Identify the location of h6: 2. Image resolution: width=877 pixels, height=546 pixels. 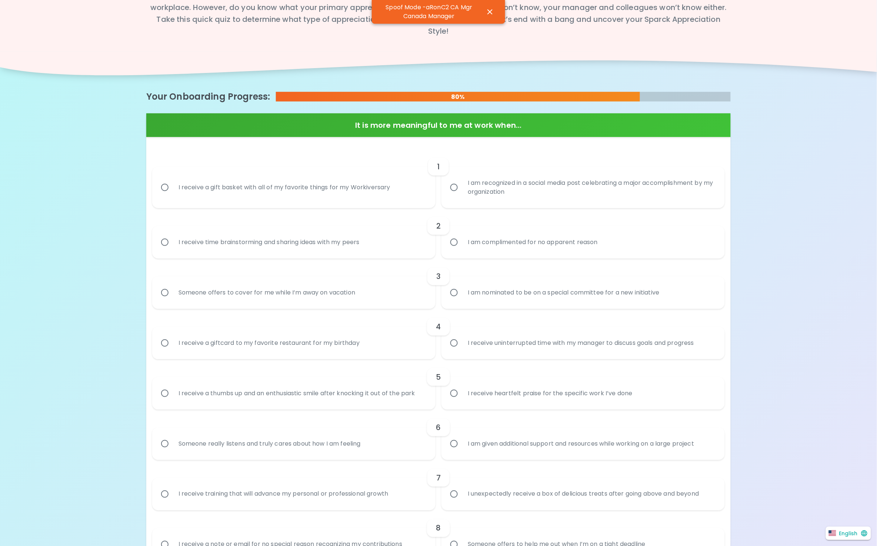
(438, 226).